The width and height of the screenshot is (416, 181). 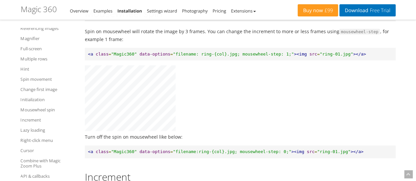 What do you see at coordinates (49, 163) in the screenshot?
I see `a: Combine with Magic Zoom Plus` at bounding box center [49, 163].